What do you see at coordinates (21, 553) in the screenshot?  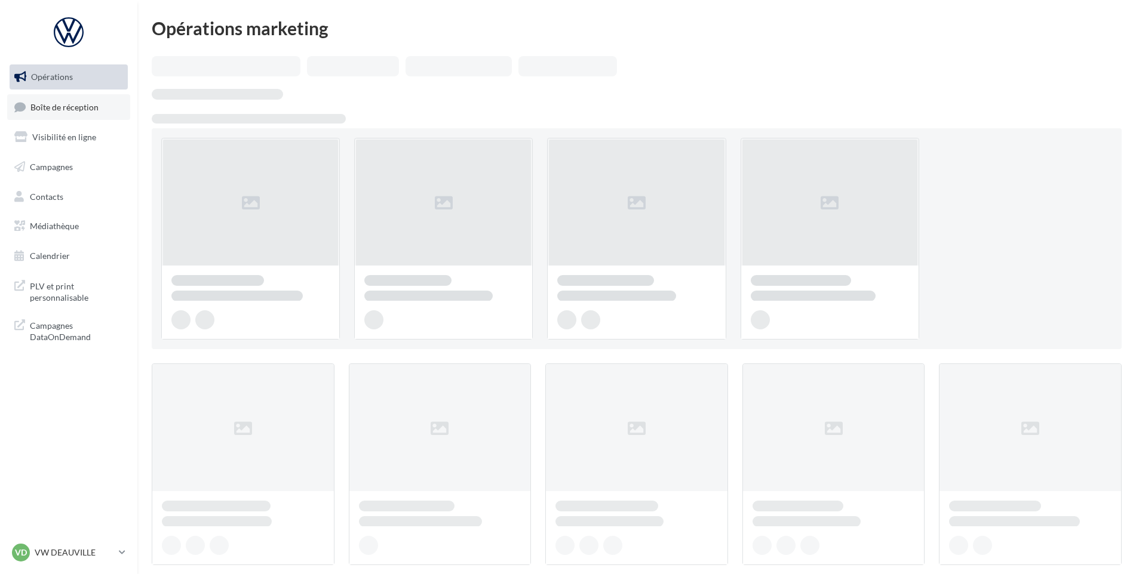 I see `span: VD` at bounding box center [21, 553].